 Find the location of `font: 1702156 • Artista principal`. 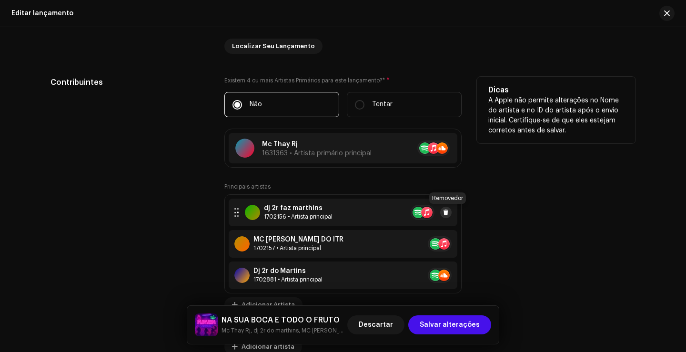

font: 1702156 • Artista principal is located at coordinates (298, 217).